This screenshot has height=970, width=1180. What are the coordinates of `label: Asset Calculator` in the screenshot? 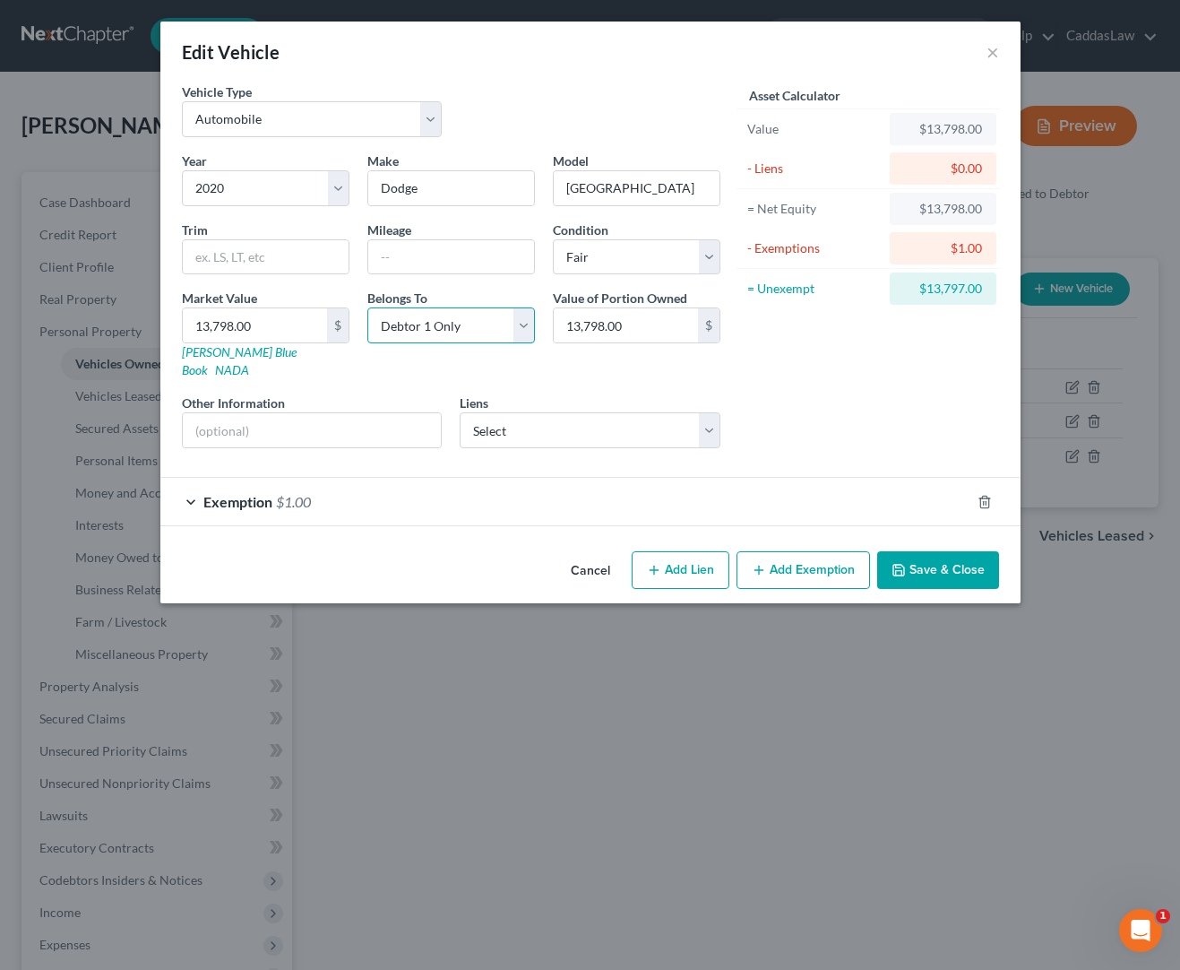 It's located at (795, 95).